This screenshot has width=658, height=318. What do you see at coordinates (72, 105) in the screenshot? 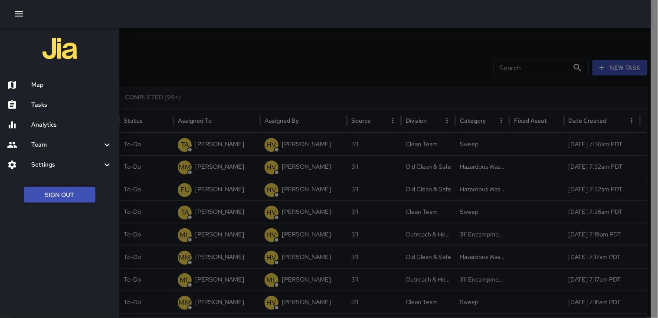
I see `h6: Tasks` at bounding box center [72, 105].